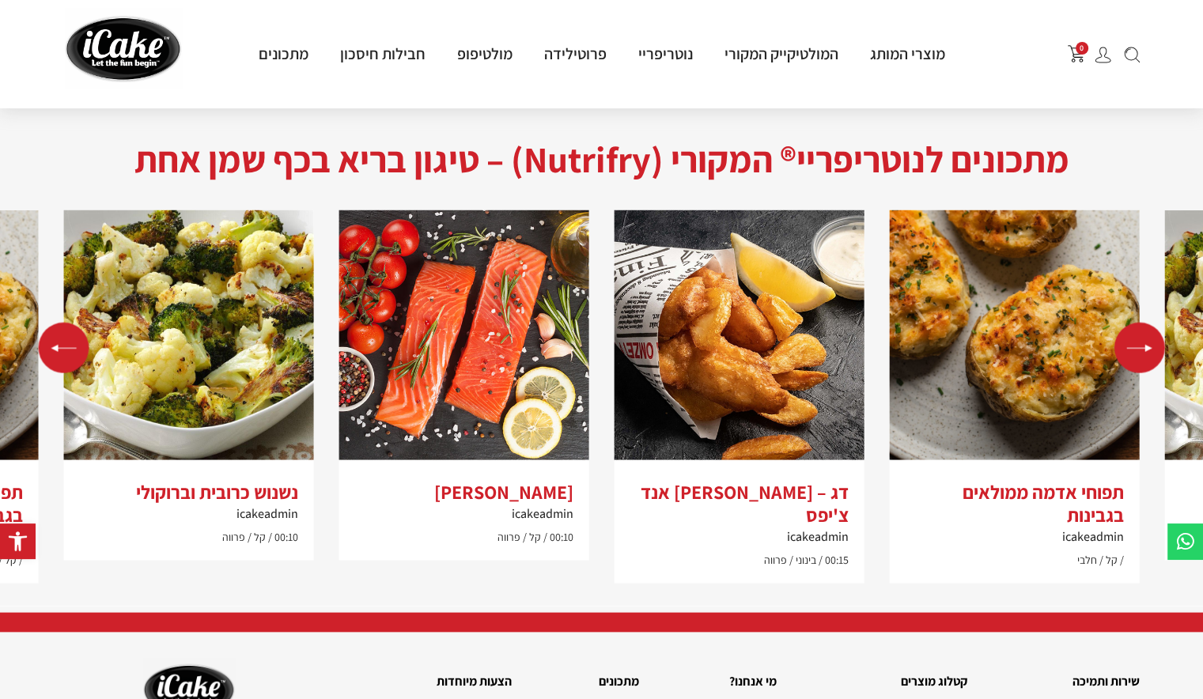 The width and height of the screenshot is (1203, 699). Describe the element at coordinates (804, 560) in the screenshot. I see `span: בינוני` at that location.